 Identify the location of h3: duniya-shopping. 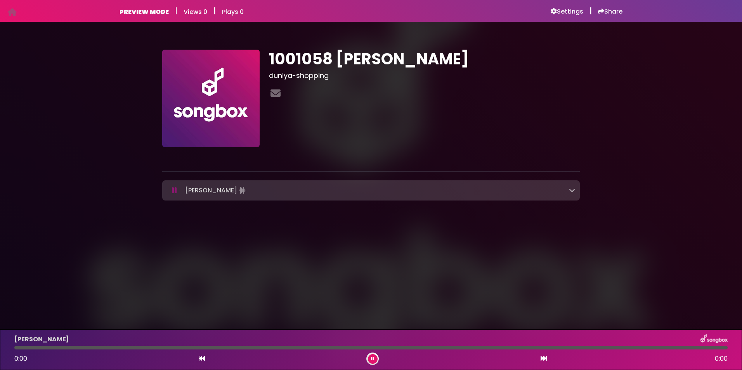
(424, 76).